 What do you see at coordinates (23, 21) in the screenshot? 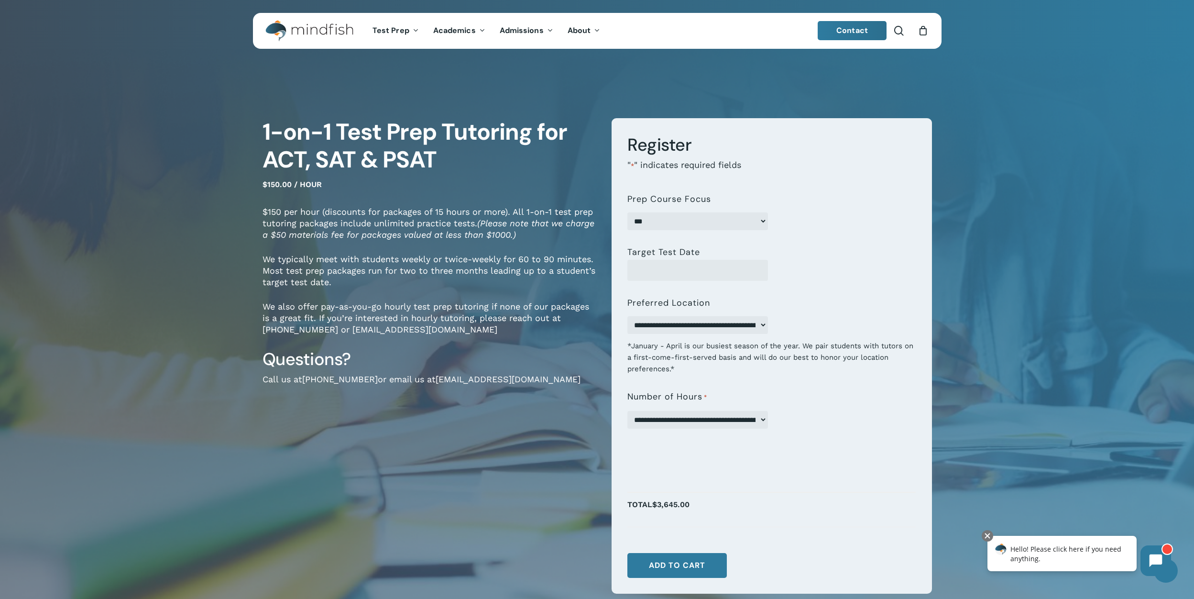
I see `img: Avatar` at bounding box center [23, 21].